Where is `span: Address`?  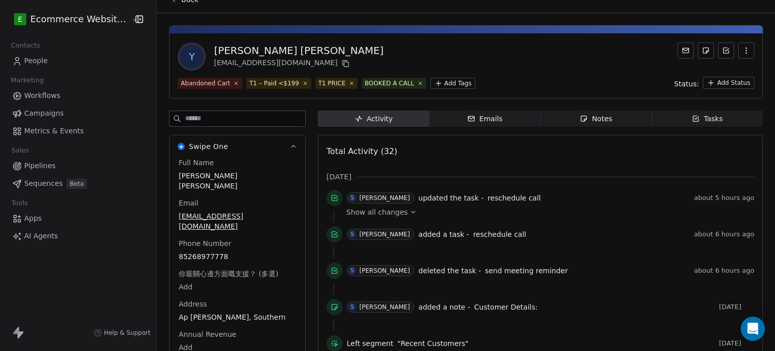
span: Address is located at coordinates (193, 304).